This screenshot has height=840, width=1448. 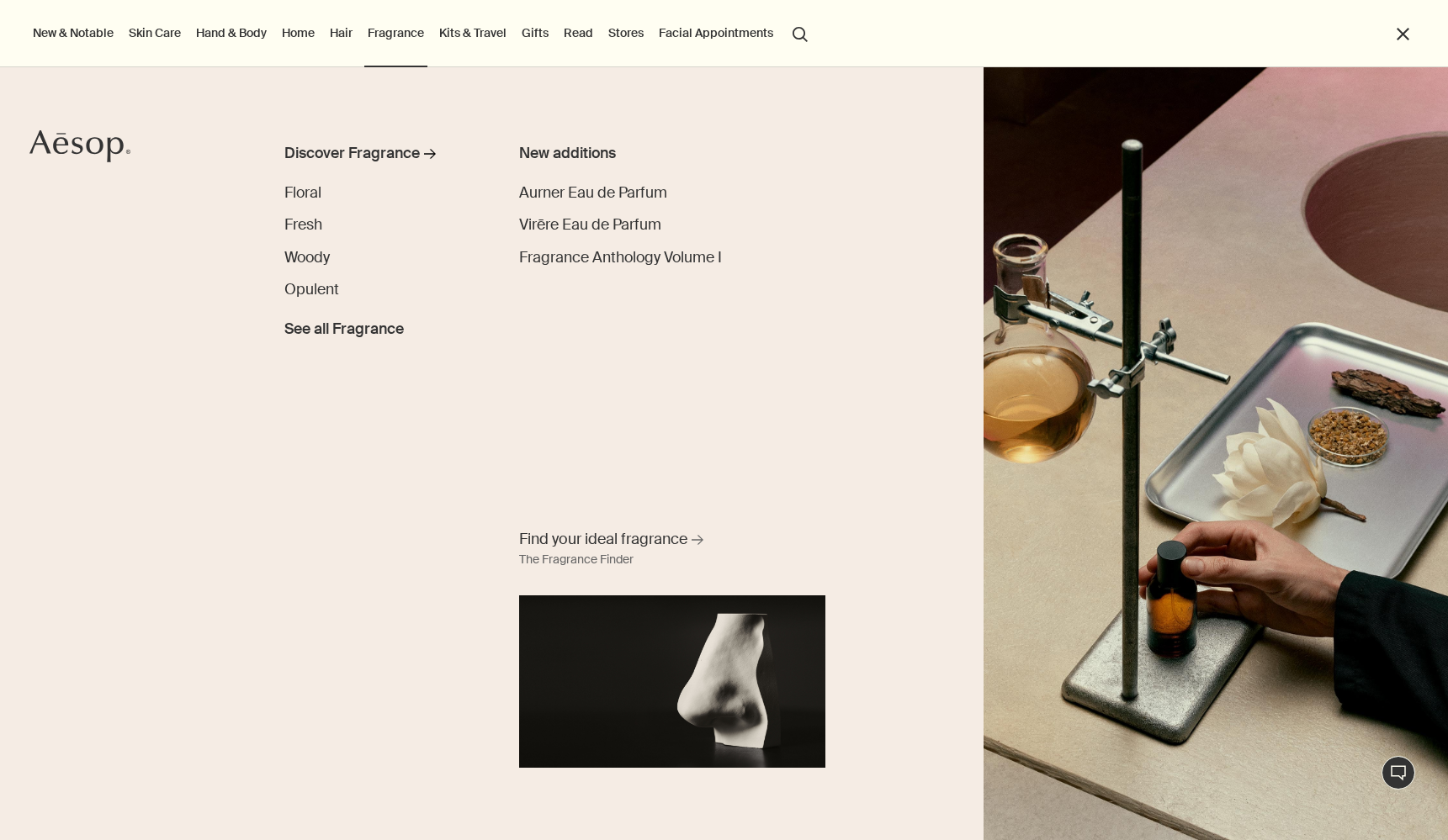 What do you see at coordinates (620, 258) in the screenshot?
I see `span: Fragrance Anthology Volume I` at bounding box center [620, 258].